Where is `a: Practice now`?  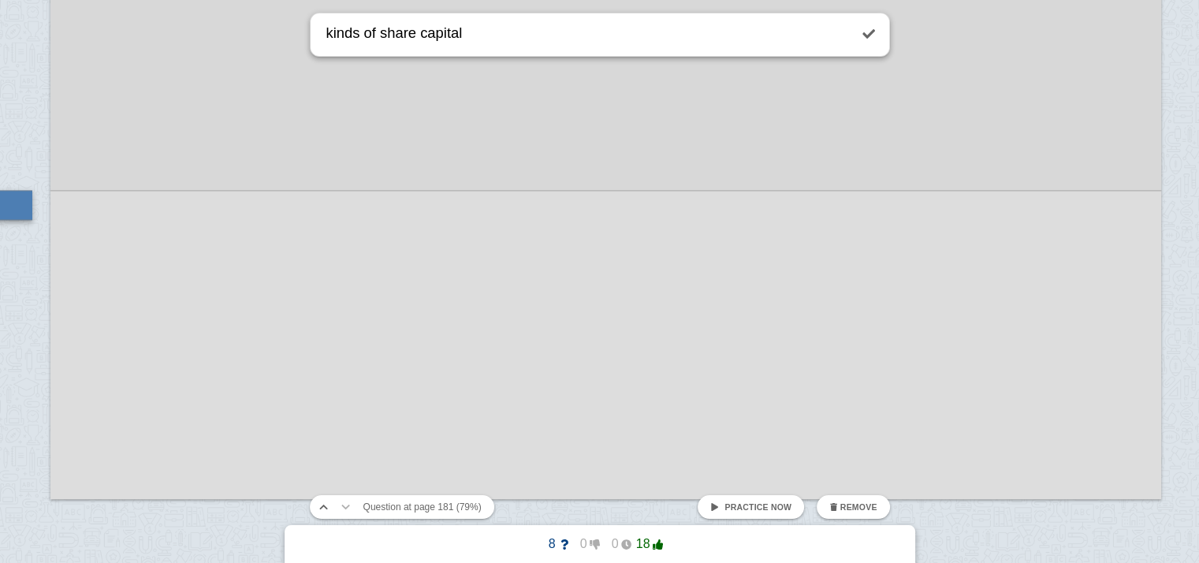
a: Practice now is located at coordinates (750, 507).